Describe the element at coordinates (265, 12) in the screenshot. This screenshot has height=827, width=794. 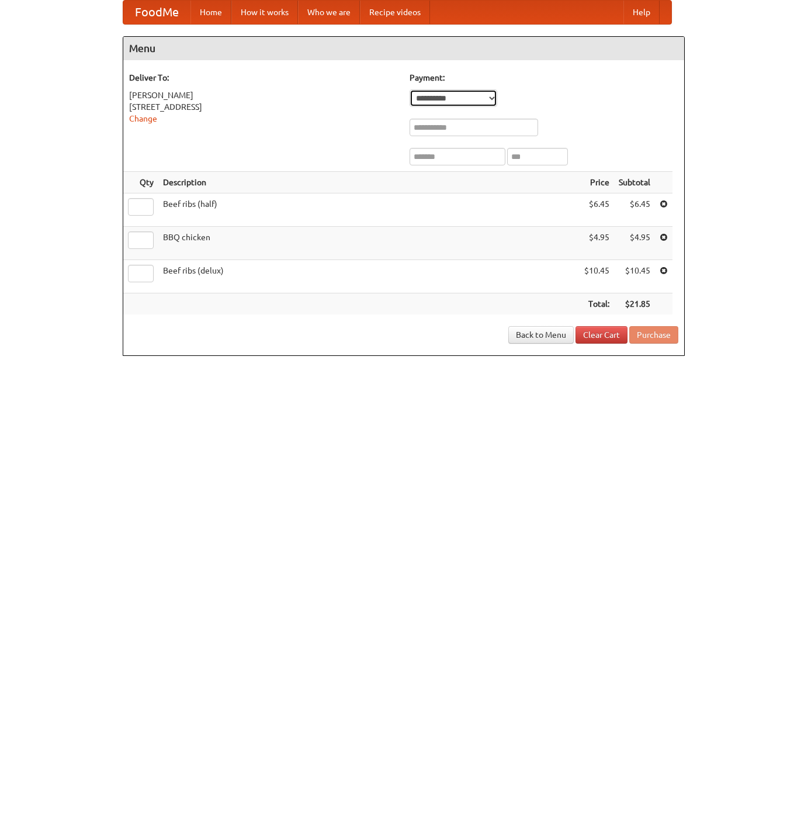
I see `a: How it works` at that location.